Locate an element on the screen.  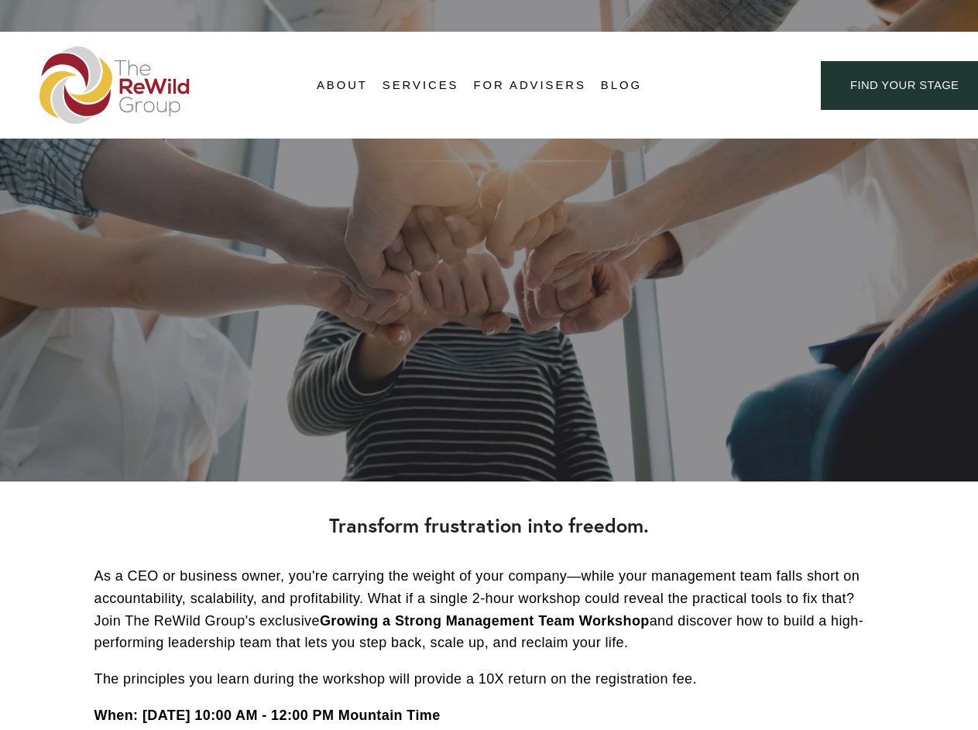
p: As a CEO or business owner, you're carrying the weight of your company—while your management team... is located at coordinates (489, 609).